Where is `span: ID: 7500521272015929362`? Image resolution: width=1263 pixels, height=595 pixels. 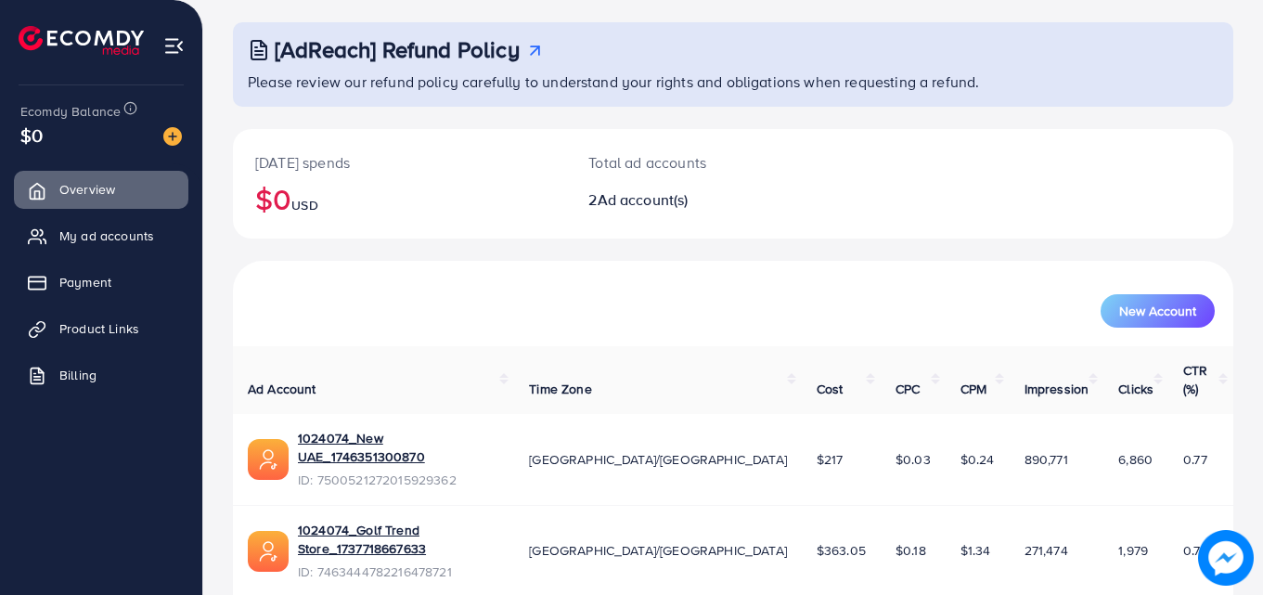 span: ID: 7500521272015929362 is located at coordinates (398, 480).